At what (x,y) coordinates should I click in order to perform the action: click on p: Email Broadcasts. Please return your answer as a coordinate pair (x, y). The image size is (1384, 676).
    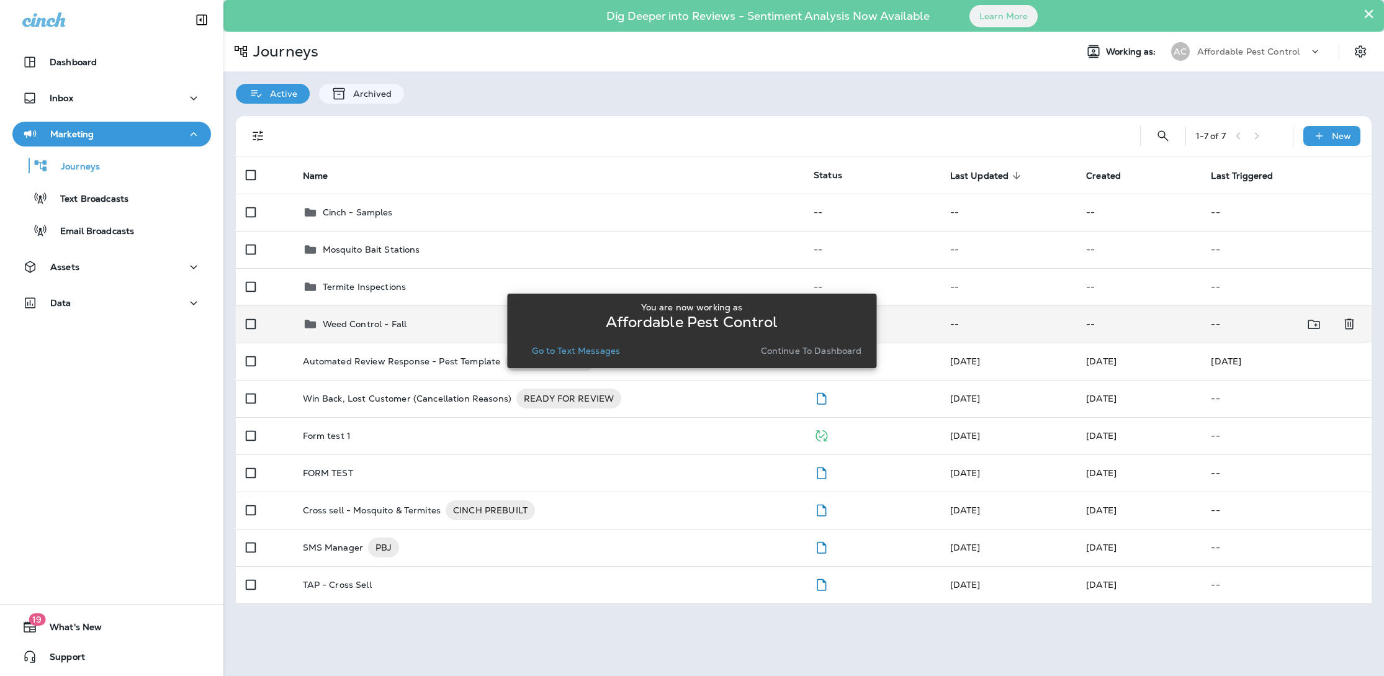
    Looking at the image, I should click on (91, 232).